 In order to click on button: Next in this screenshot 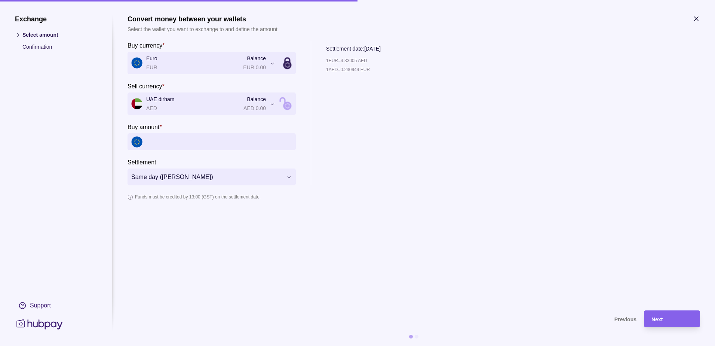, I will do `click(672, 318)`.